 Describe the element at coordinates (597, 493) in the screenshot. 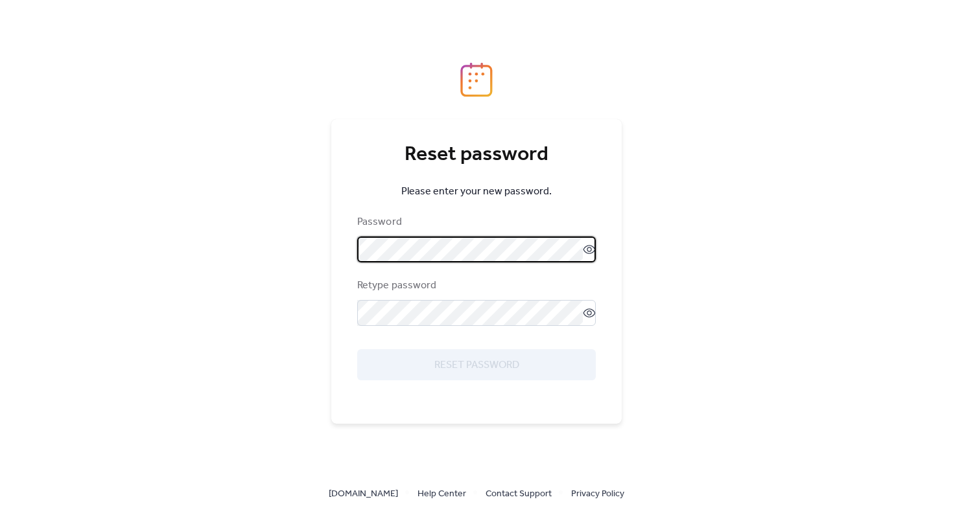

I see `a: Privacy Policy` at that location.